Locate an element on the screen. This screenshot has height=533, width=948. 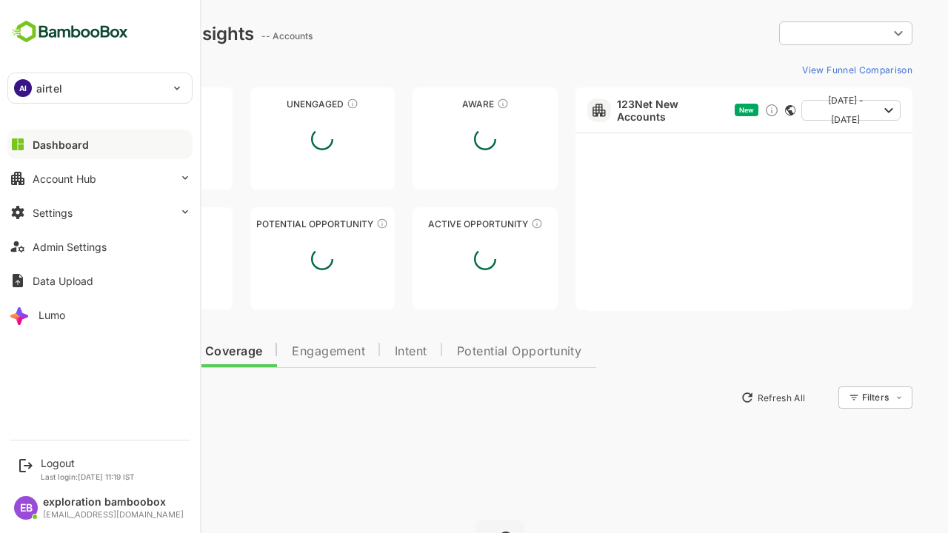
div: Potential Opportunity is located at coordinates (271, 224).